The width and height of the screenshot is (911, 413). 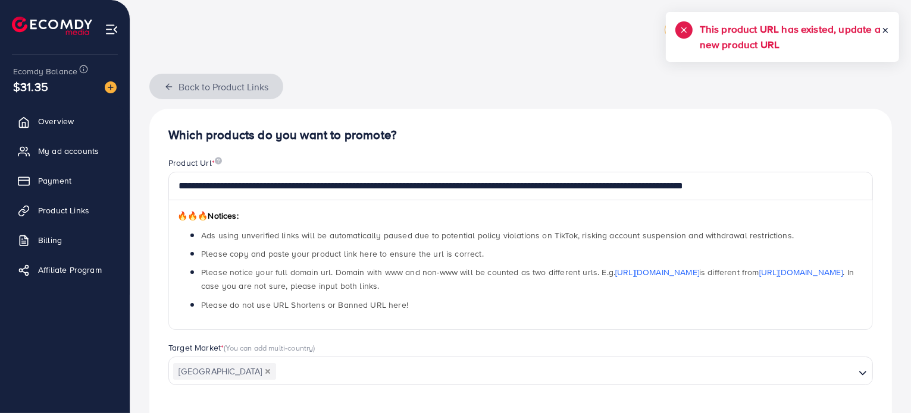 I want to click on h5: This product URL has existed, update a new product URL, so click(x=790, y=37).